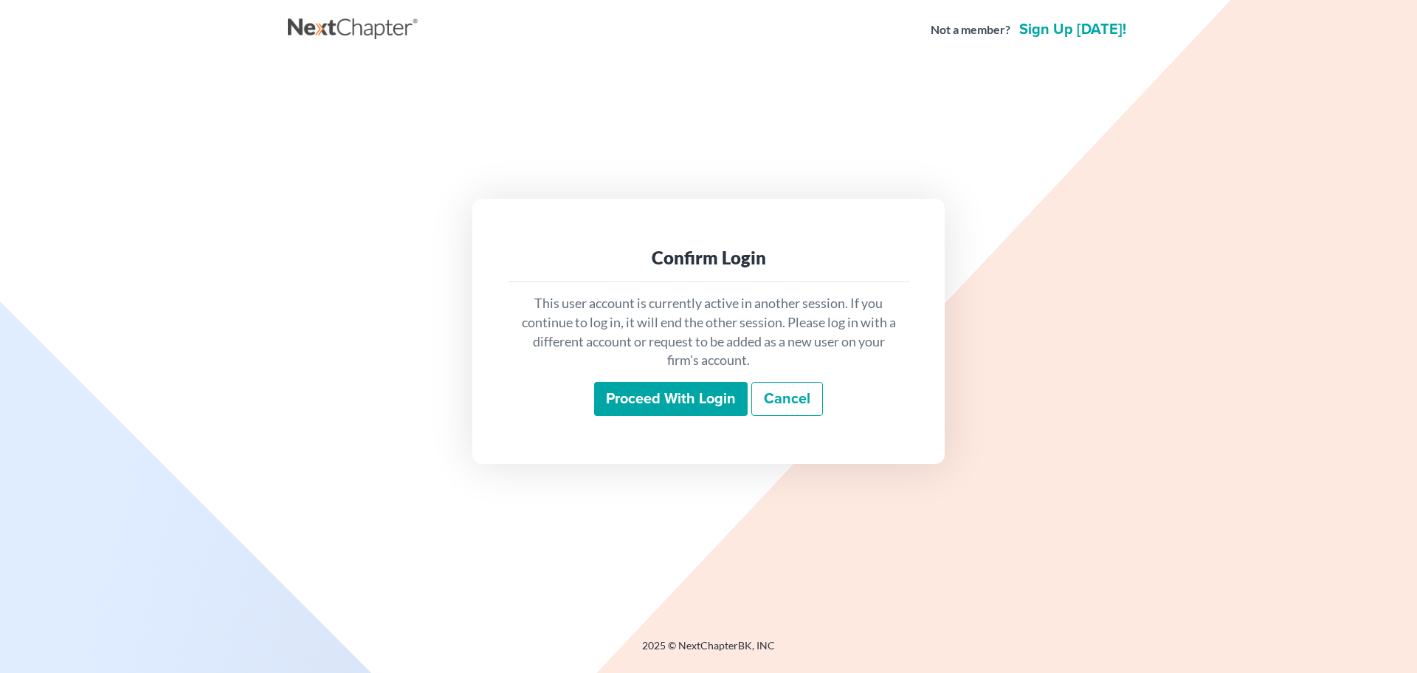  I want to click on div: Confirm Login, so click(709, 258).